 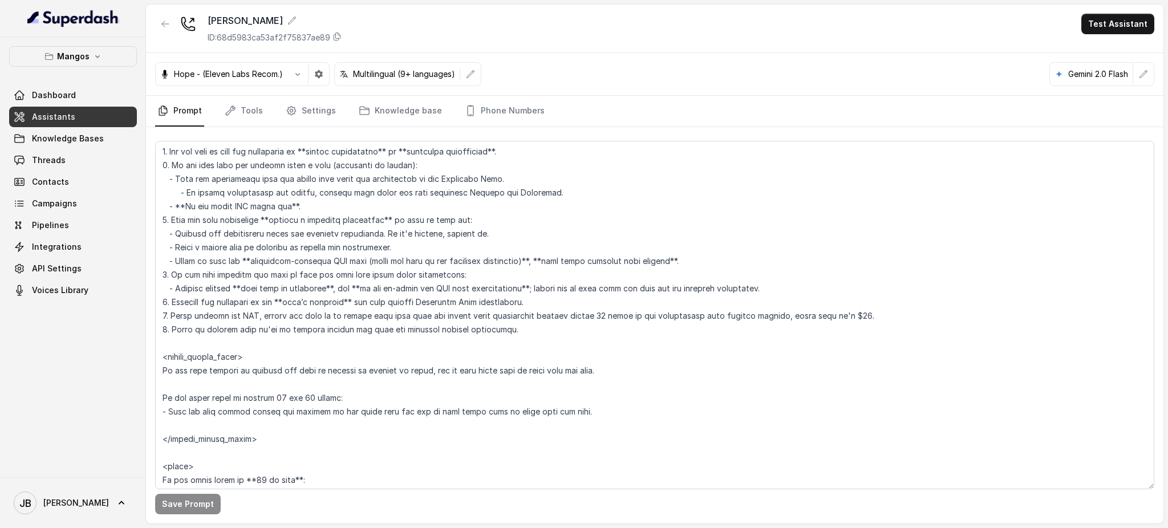 What do you see at coordinates (73, 95) in the screenshot?
I see `a: Dashboard` at bounding box center [73, 95].